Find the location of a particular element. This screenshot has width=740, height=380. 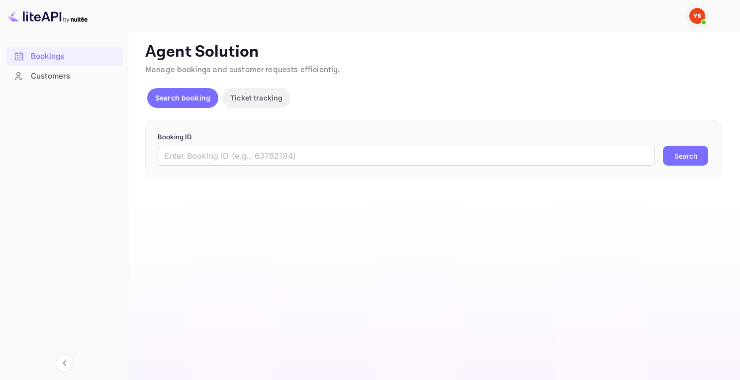

button: Collapse navigation is located at coordinates (65, 363).